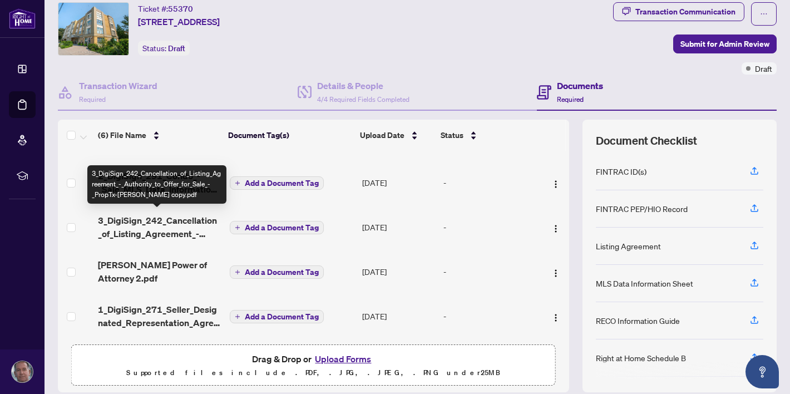 The height and width of the screenshot is (394, 790). I want to click on span: ellipsis, so click(764, 14).